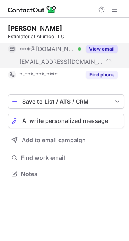  Describe the element at coordinates (71, 158) in the screenshot. I see `span: Find work email` at that location.